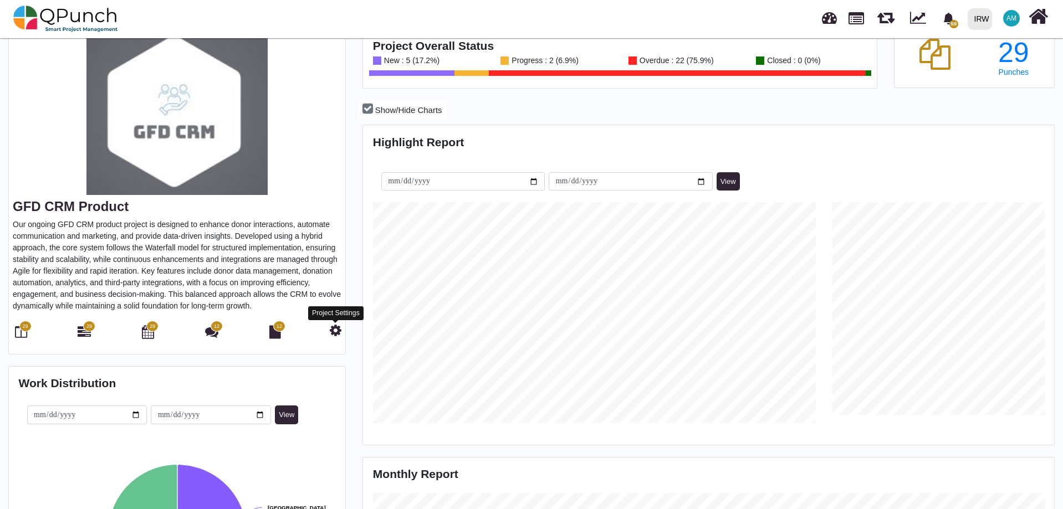 Image resolution: width=1063 pixels, height=509 pixels. Describe the element at coordinates (792, 60) in the screenshot. I see `div: Closed : 0 (0%)` at that location.